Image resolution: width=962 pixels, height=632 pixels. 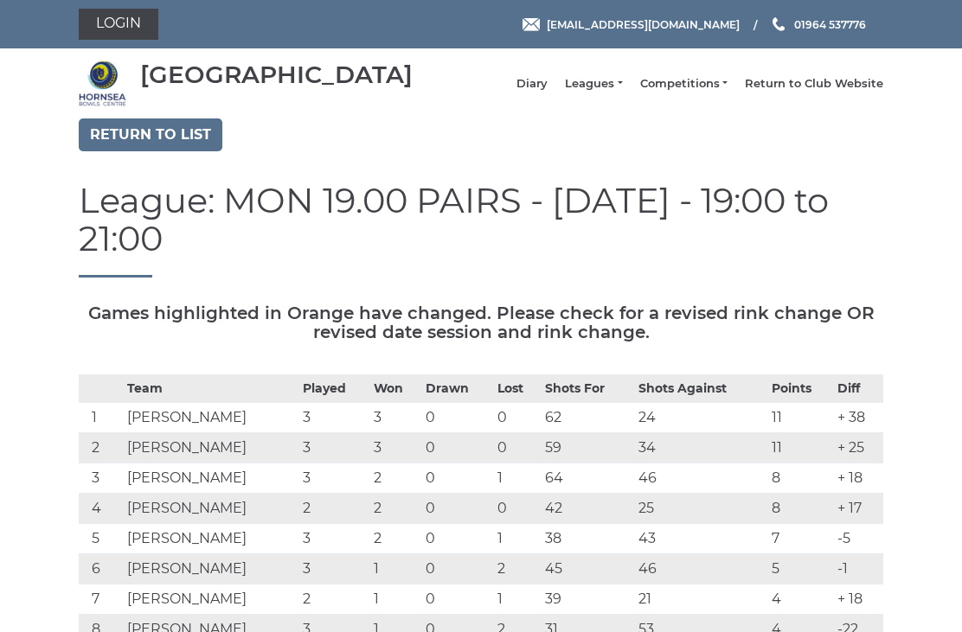 I want to click on td: -1, so click(x=858, y=569).